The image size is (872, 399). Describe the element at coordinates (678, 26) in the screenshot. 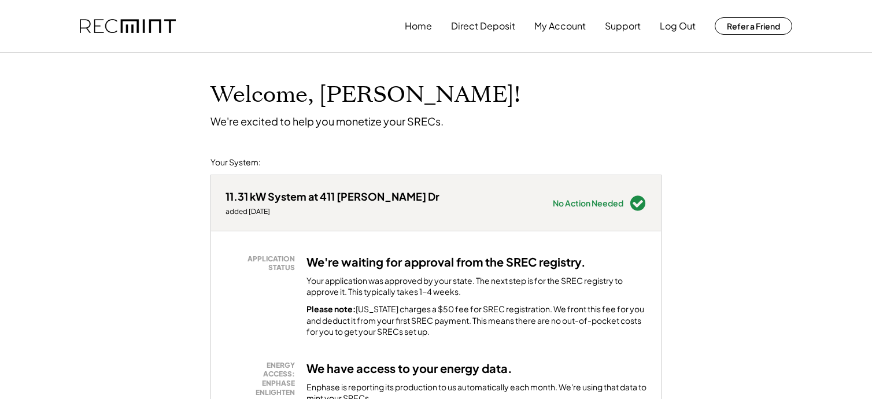

I see `button: Log Out` at that location.